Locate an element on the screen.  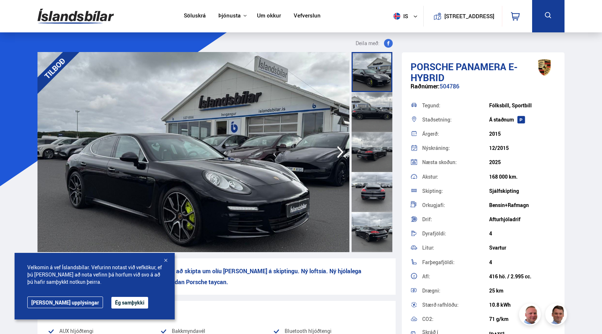
div: Vinsæll búnaður is located at coordinates (217, 312).